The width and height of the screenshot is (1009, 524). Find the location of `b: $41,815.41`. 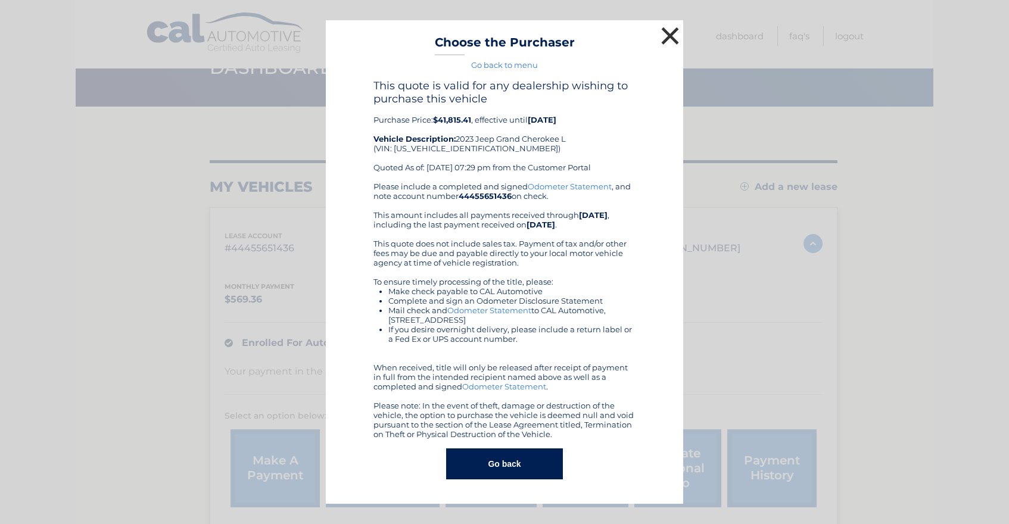

b: $41,815.41 is located at coordinates (452, 120).